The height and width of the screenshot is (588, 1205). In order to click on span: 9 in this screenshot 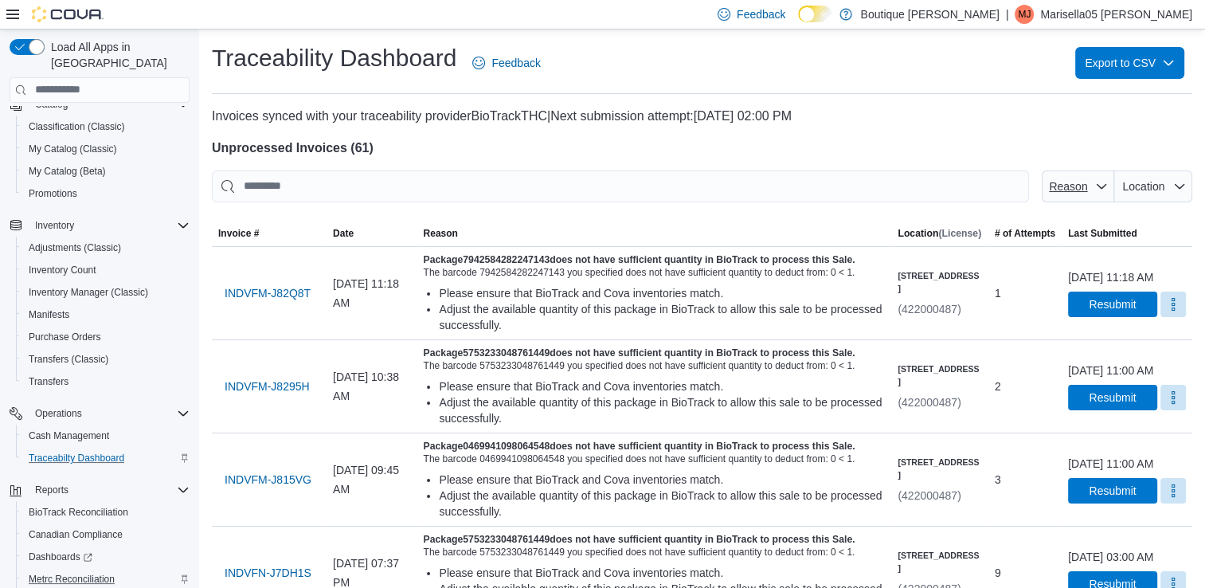, I will do `click(998, 573)`.